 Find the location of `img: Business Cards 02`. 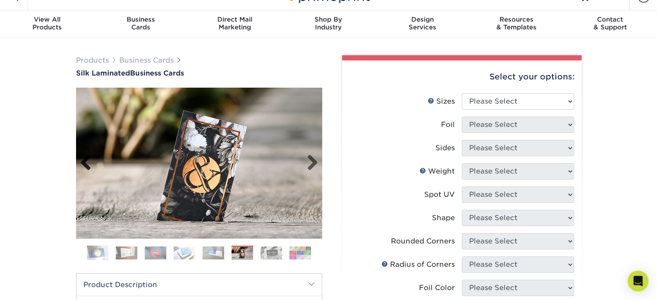

img: Business Cards 02 is located at coordinates (126, 253).